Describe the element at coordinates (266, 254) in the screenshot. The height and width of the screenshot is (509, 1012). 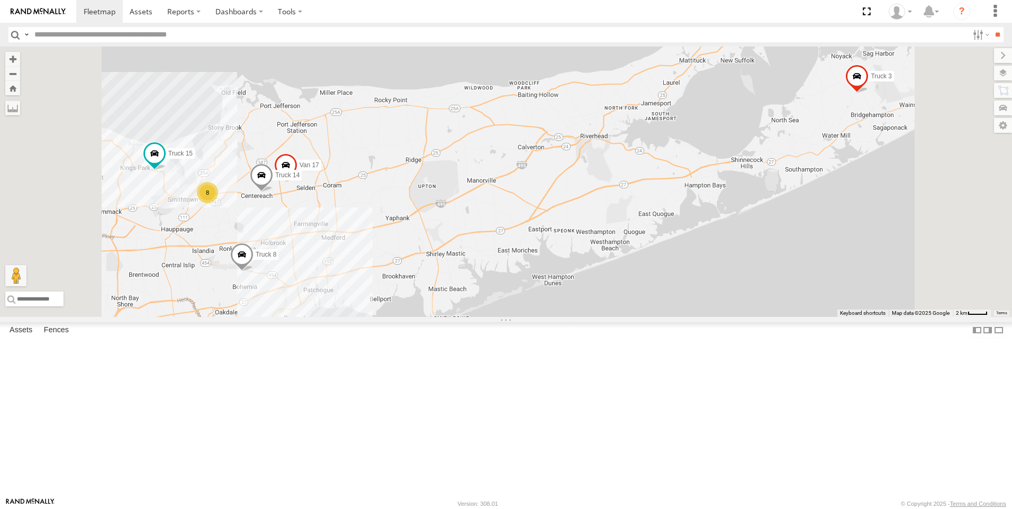
I see `span: Truck 8` at that location.